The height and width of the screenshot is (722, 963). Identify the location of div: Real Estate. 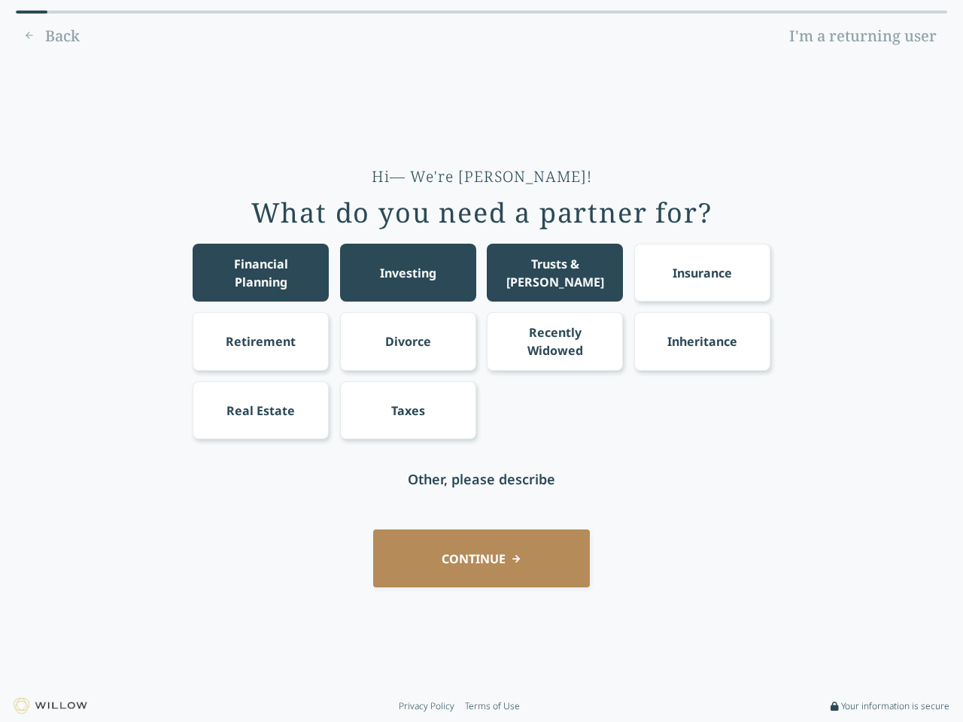
(260, 411).